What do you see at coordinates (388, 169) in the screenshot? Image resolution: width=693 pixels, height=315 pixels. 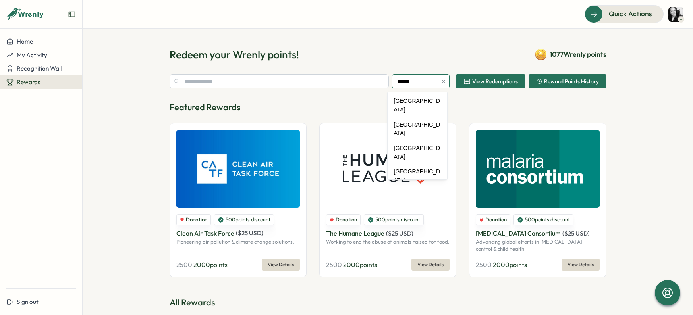 I see `img: The Humane League` at bounding box center [388, 169].